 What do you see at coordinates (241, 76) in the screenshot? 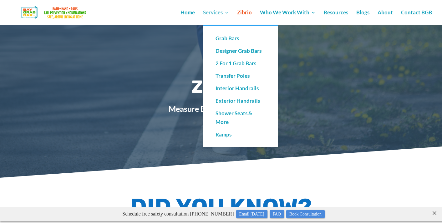
I see `a: Transfer Poles` at bounding box center [241, 76].